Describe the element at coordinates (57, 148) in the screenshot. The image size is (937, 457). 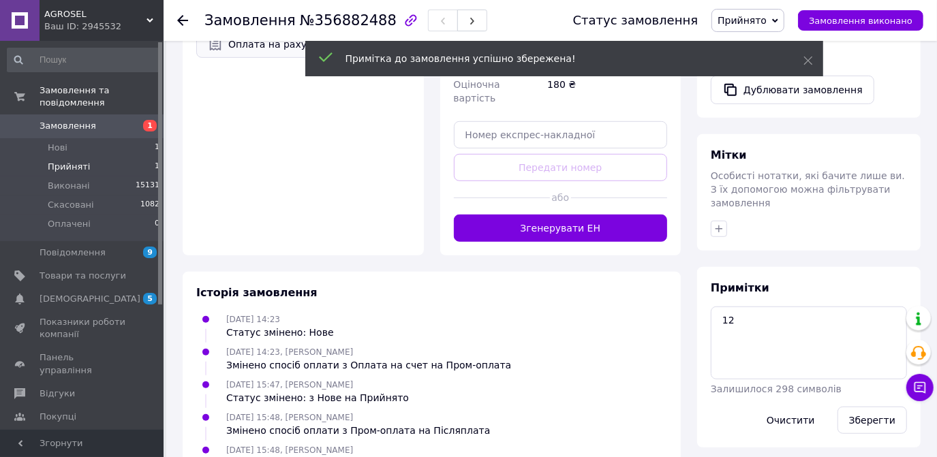
I see `span: Нові` at that location.